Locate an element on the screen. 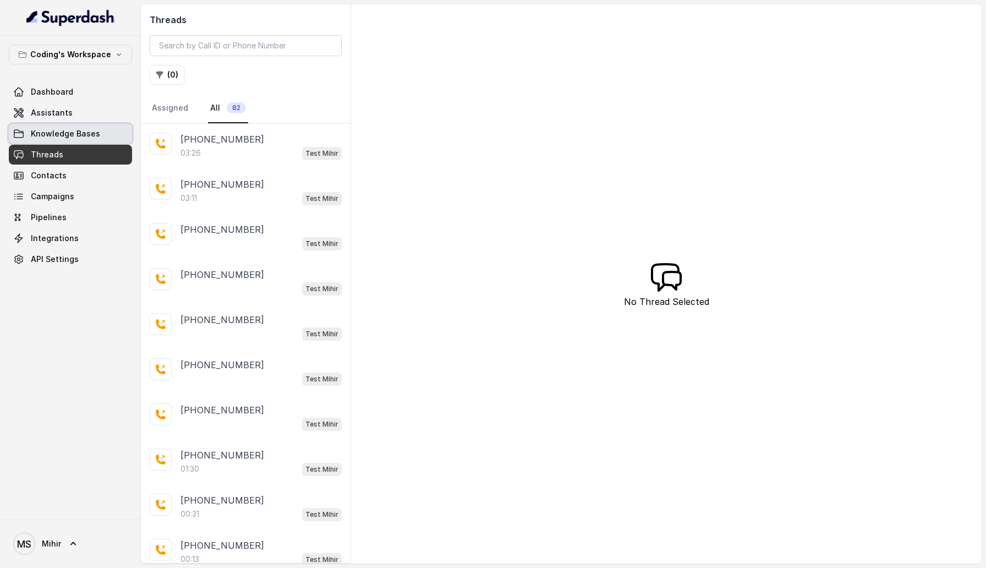 This screenshot has width=986, height=568. a: Dashboard is located at coordinates (70, 92).